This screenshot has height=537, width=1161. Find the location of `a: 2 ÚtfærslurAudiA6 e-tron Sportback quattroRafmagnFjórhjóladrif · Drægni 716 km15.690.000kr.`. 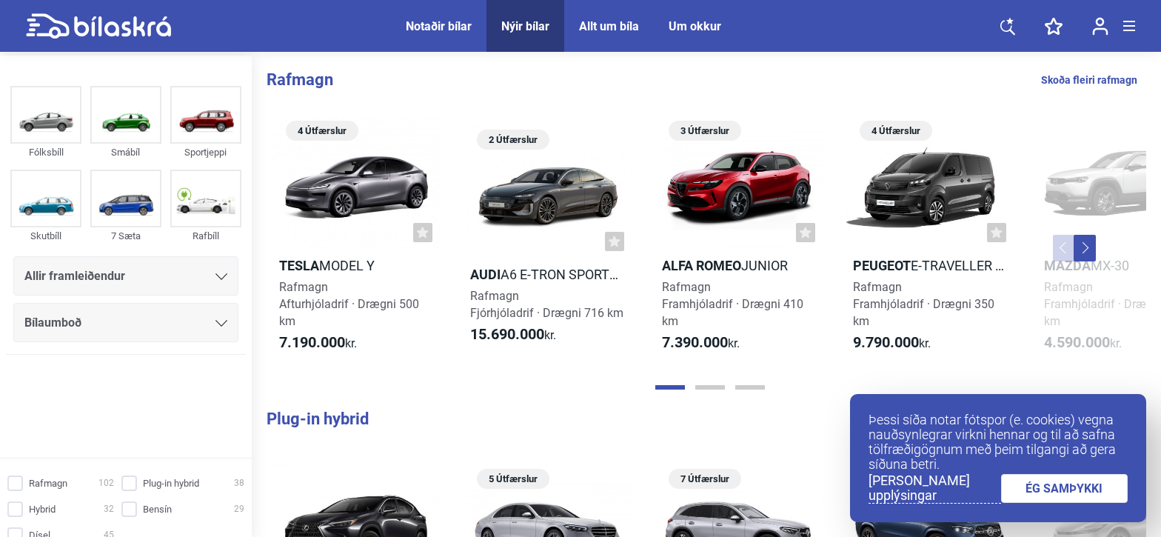

a: 2 ÚtfærslurAudiA6 e-tron Sportback quattroRafmagnFjórhjóladrif · Drægni 716 km15.690.000kr. is located at coordinates (547, 240).